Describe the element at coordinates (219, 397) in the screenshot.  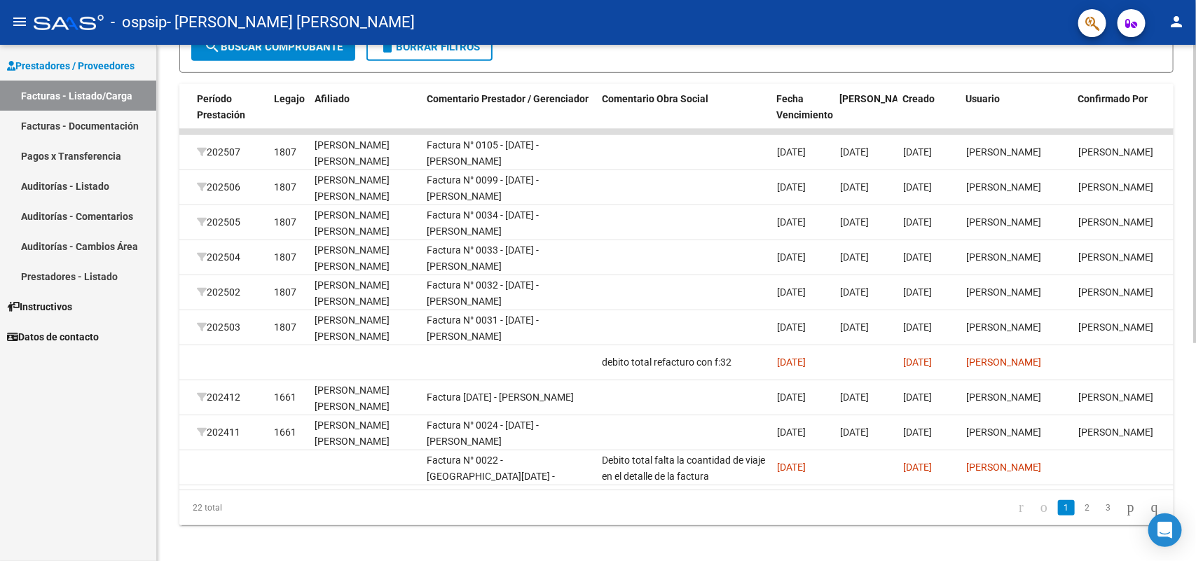
I see `span: 202412` at that location.